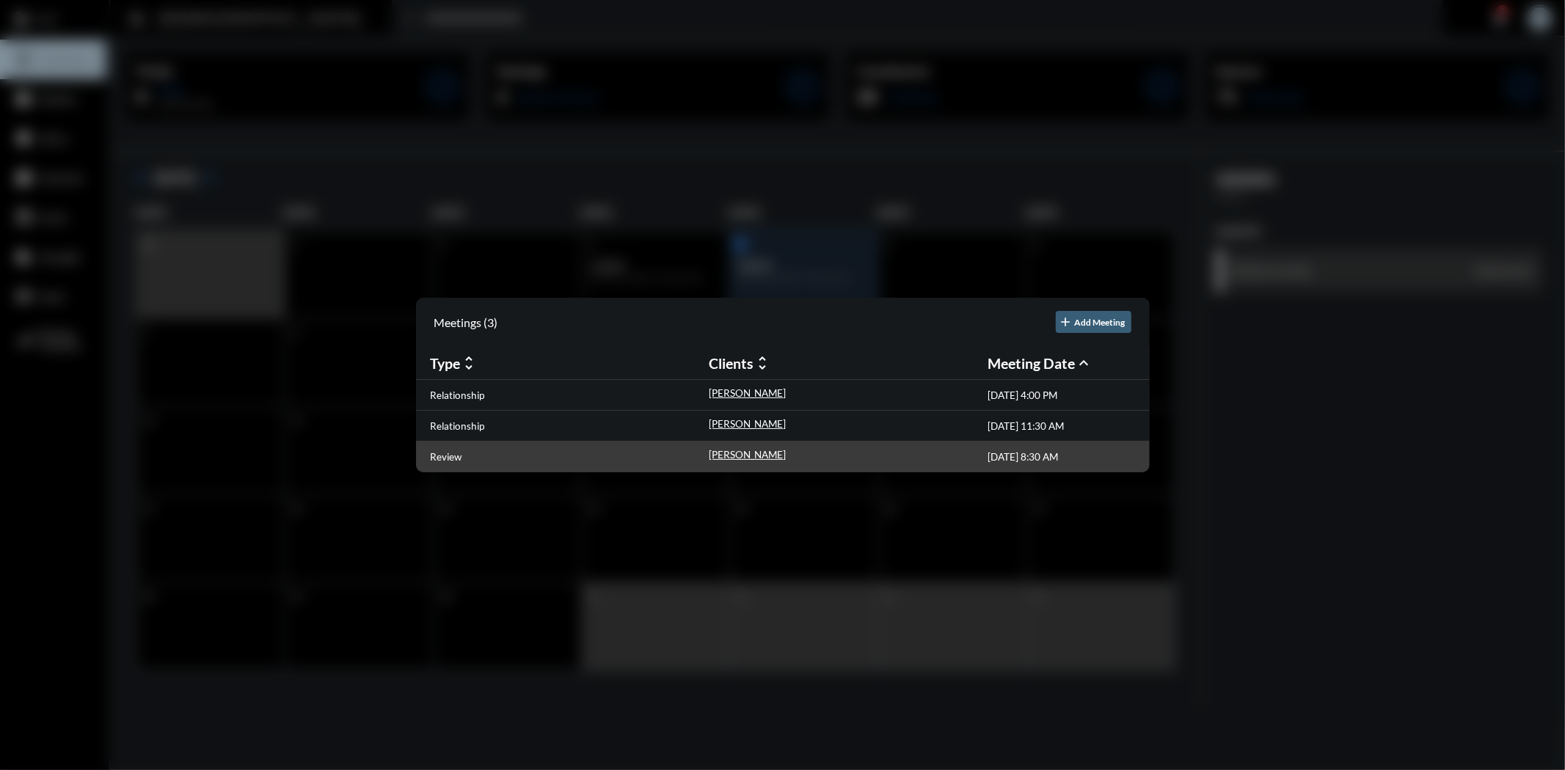  I want to click on button: Add Meeting, so click(1093, 322).